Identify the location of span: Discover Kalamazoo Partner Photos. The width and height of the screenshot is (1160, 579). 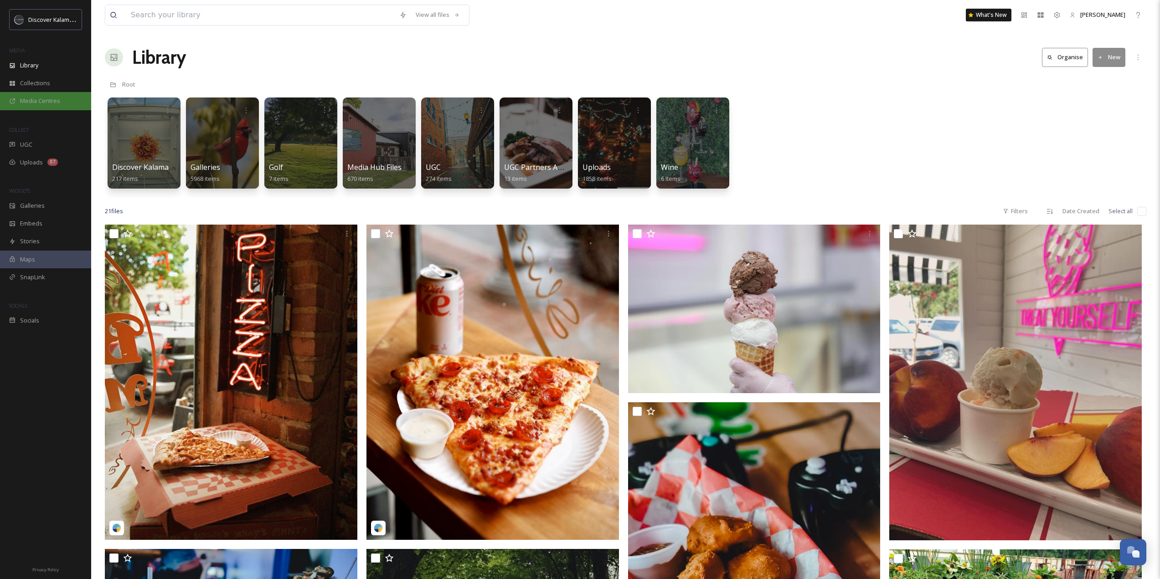
(174, 167).